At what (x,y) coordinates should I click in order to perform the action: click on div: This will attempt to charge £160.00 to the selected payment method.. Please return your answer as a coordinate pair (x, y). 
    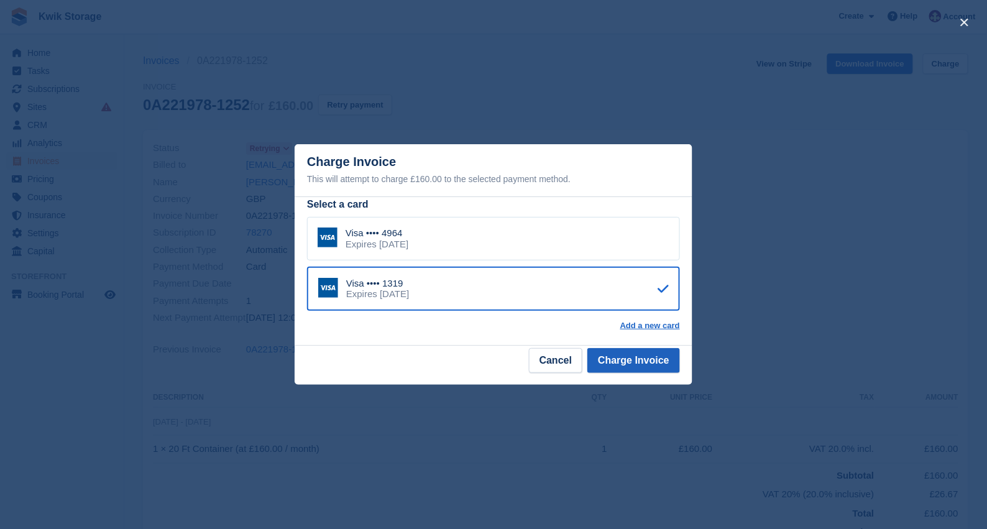
    Looking at the image, I should click on (493, 179).